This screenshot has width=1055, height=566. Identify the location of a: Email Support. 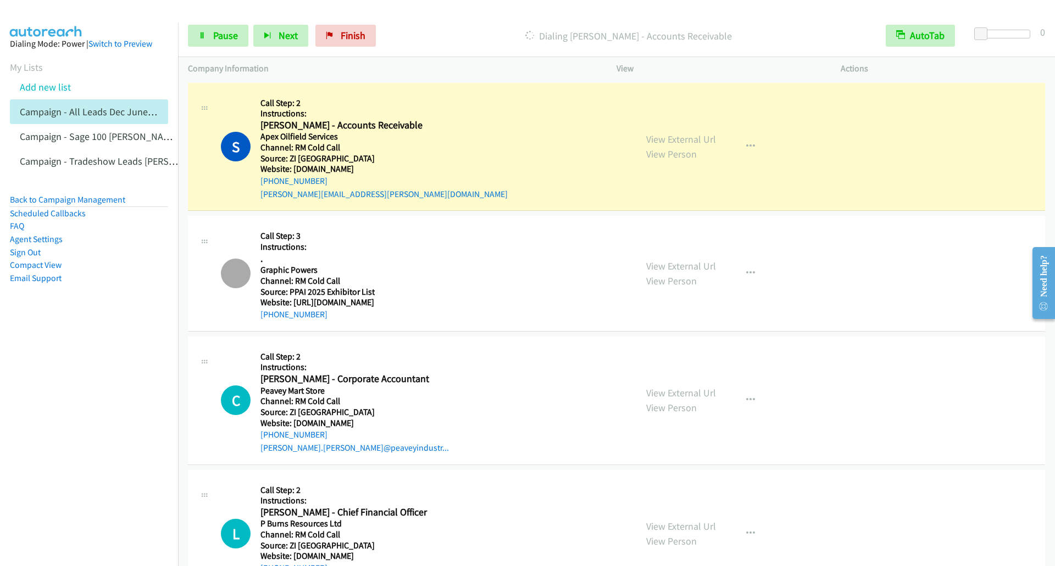
(36, 278).